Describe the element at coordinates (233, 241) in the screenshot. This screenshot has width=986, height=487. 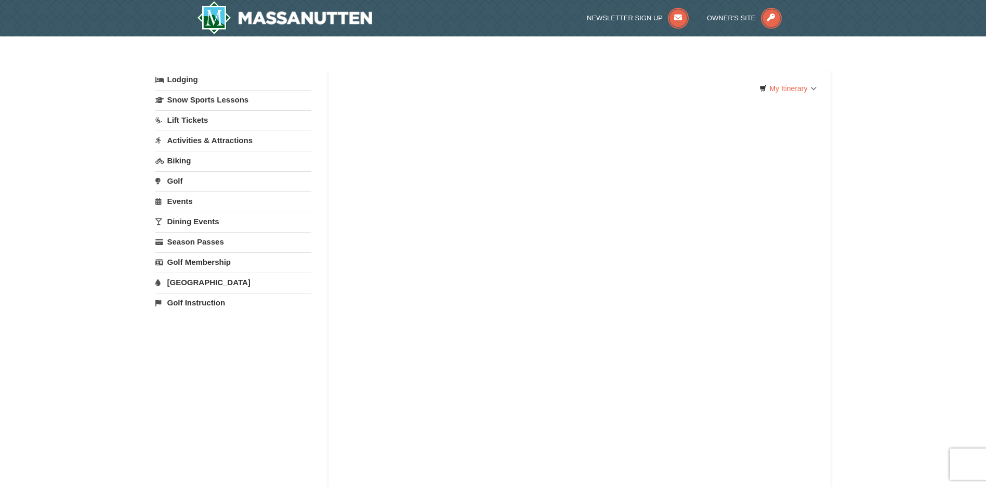
I see `a: Season Passes` at that location.